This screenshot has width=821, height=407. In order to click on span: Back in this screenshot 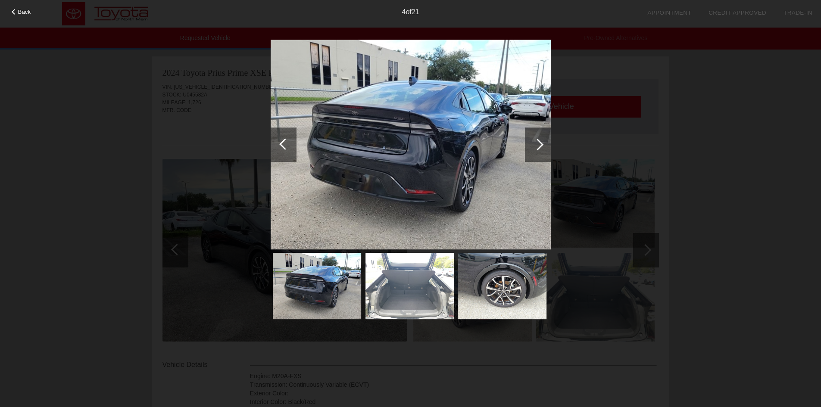, I will do `click(25, 12)`.